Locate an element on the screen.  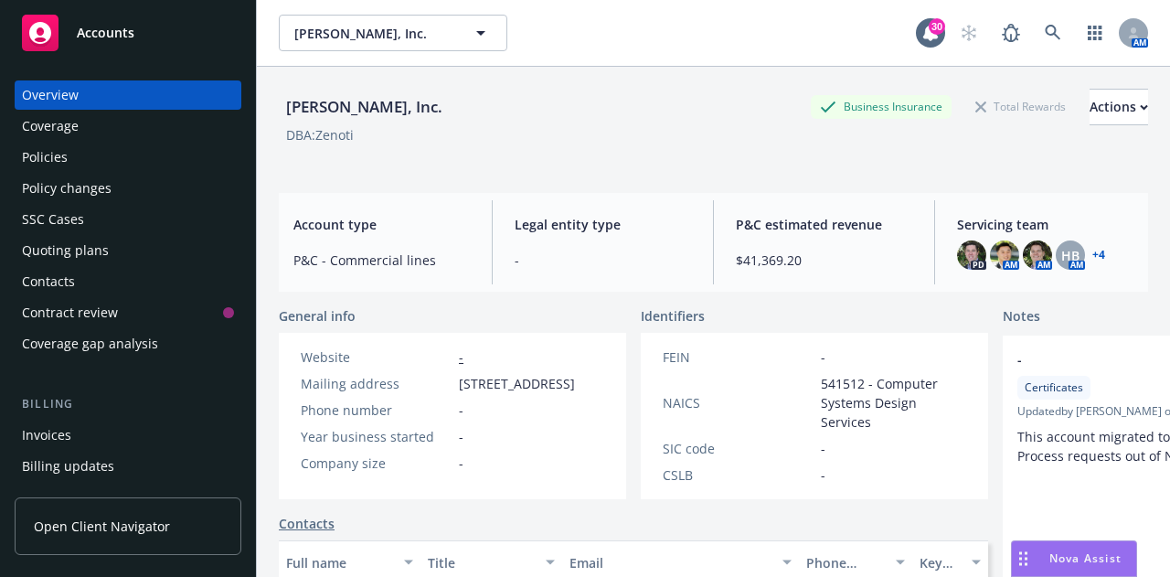
a: +4 is located at coordinates (1099, 255).